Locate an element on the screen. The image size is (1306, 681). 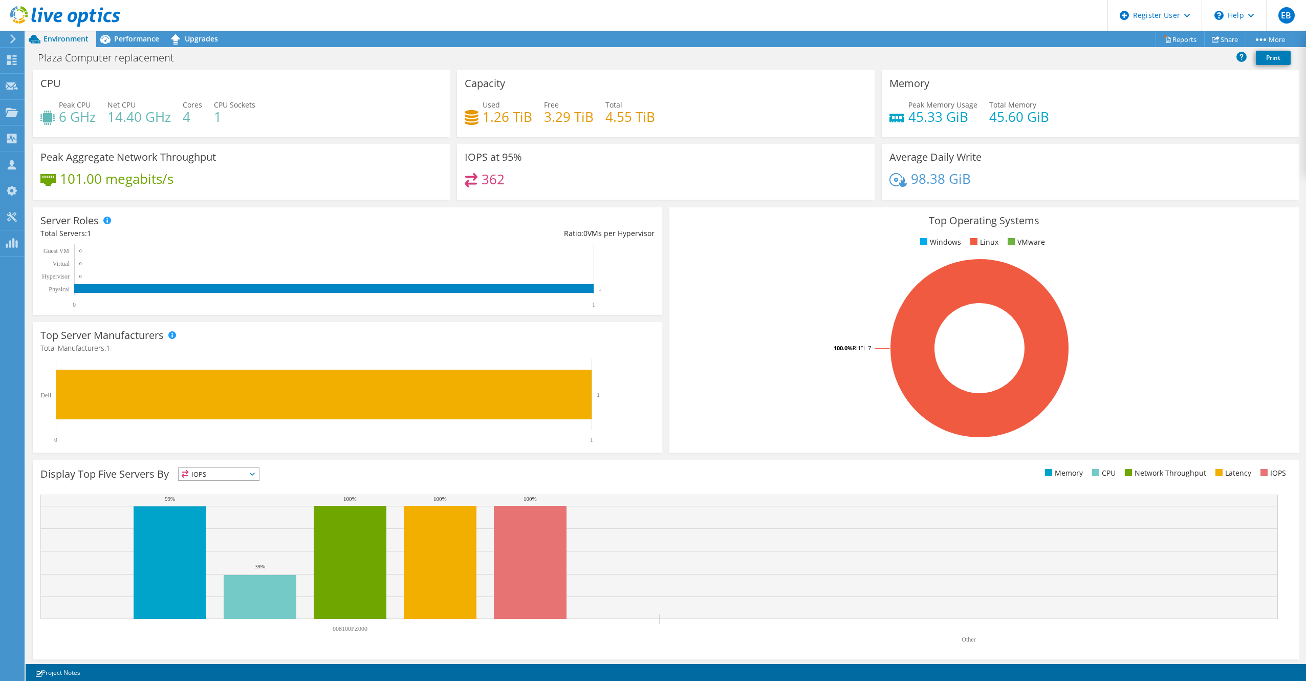
h4: 6 GHz is located at coordinates (77, 117).